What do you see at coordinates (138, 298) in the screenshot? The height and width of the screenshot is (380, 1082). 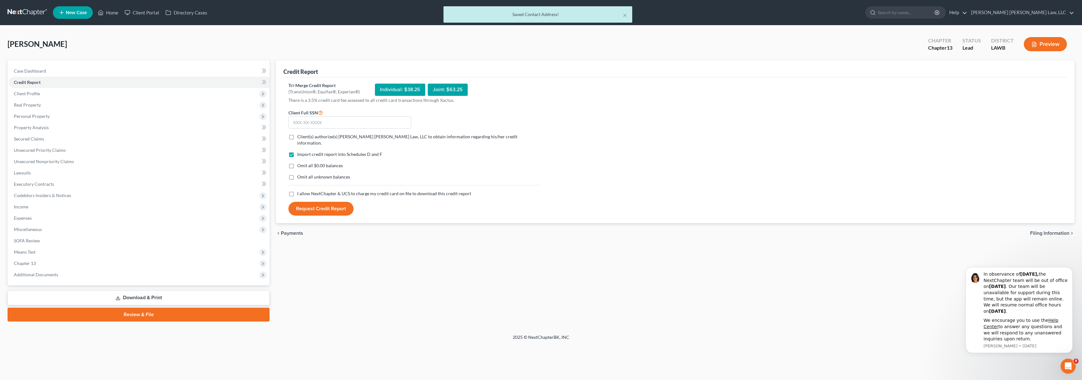 I see `a: Download & Print` at bounding box center [138, 298].